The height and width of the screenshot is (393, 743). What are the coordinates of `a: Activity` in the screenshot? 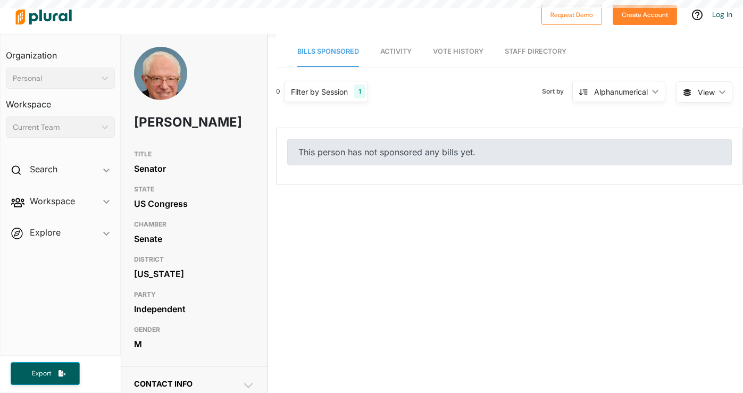 It's located at (396, 52).